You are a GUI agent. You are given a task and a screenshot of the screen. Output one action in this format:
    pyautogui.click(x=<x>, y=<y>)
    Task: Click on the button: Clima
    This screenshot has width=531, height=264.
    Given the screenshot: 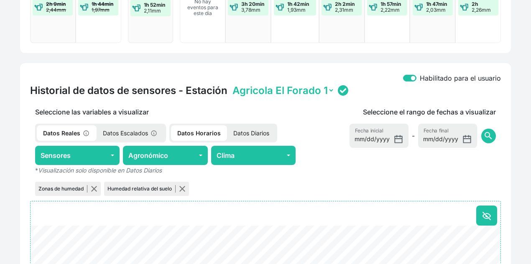 What is the action you would take?
    pyautogui.click(x=254, y=156)
    